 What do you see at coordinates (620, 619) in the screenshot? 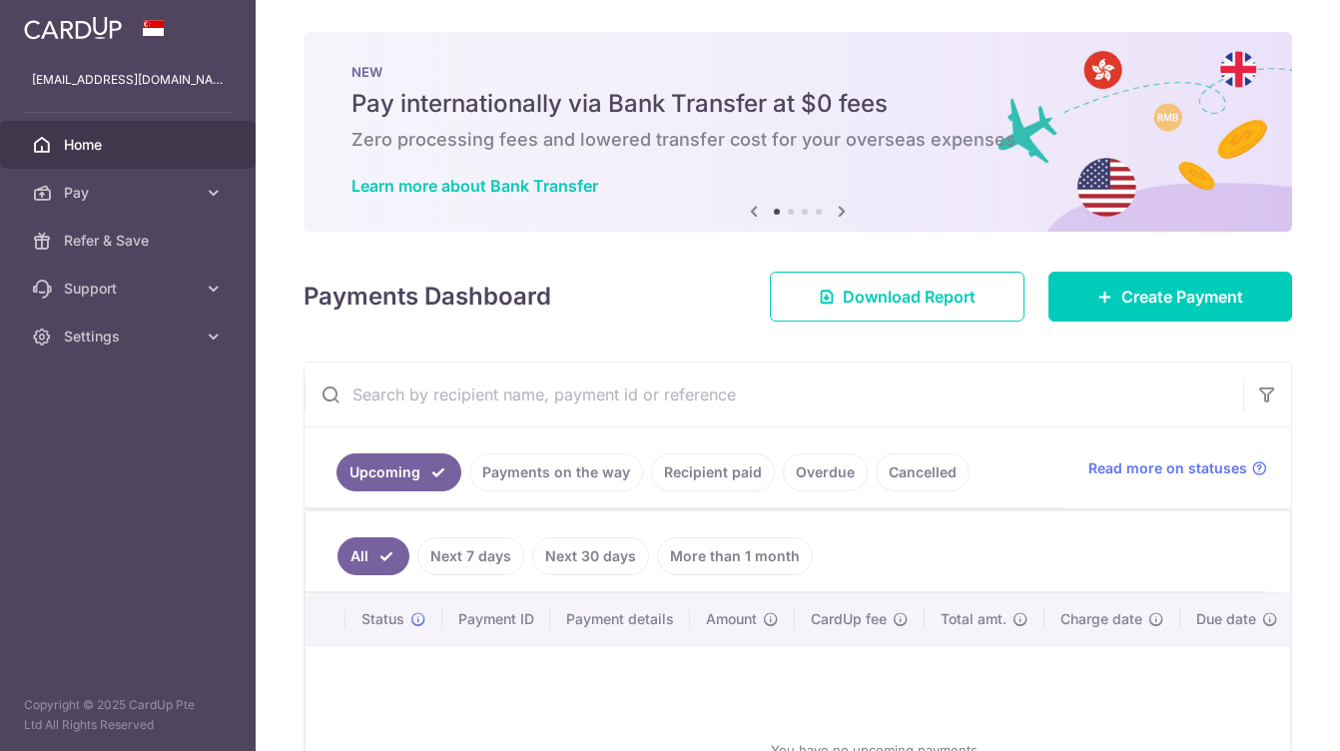
I see `th: Payment details` at bounding box center [620, 619].